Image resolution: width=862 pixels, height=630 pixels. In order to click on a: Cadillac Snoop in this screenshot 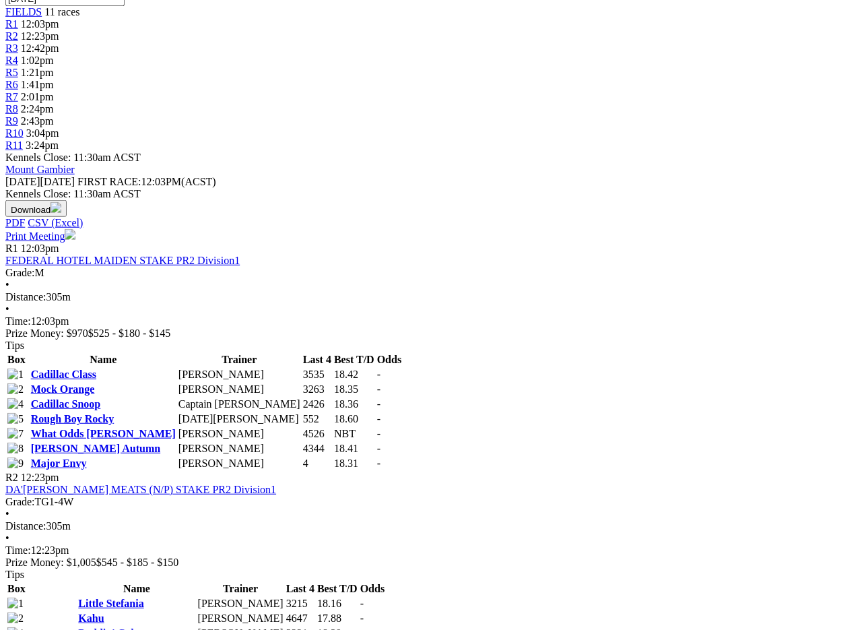, I will do `click(66, 403)`.